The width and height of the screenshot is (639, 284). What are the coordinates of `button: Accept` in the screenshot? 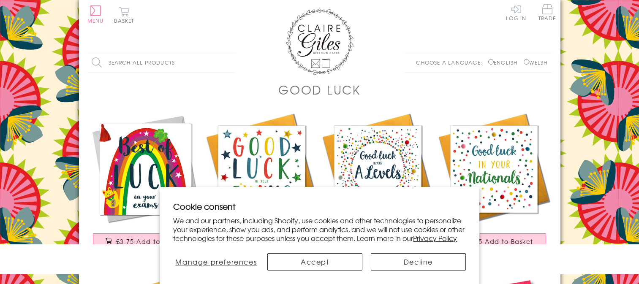 It's located at (315, 262).